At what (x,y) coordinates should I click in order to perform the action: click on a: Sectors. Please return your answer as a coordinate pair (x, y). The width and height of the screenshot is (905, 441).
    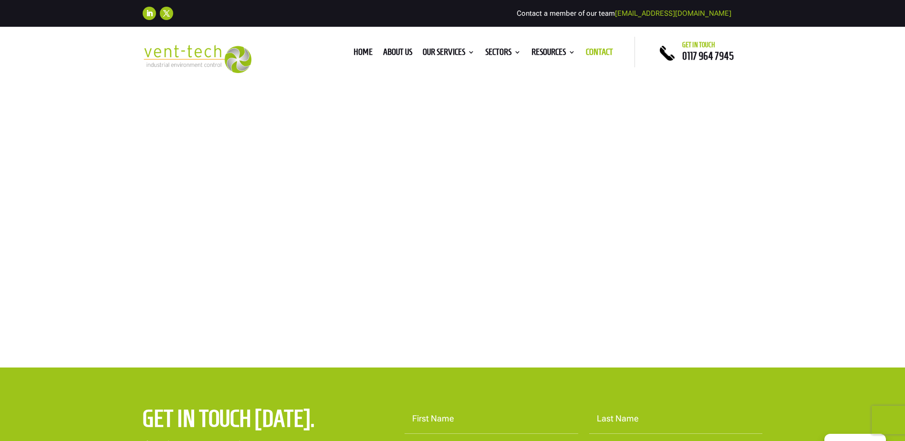
    Looking at the image, I should click on (503, 54).